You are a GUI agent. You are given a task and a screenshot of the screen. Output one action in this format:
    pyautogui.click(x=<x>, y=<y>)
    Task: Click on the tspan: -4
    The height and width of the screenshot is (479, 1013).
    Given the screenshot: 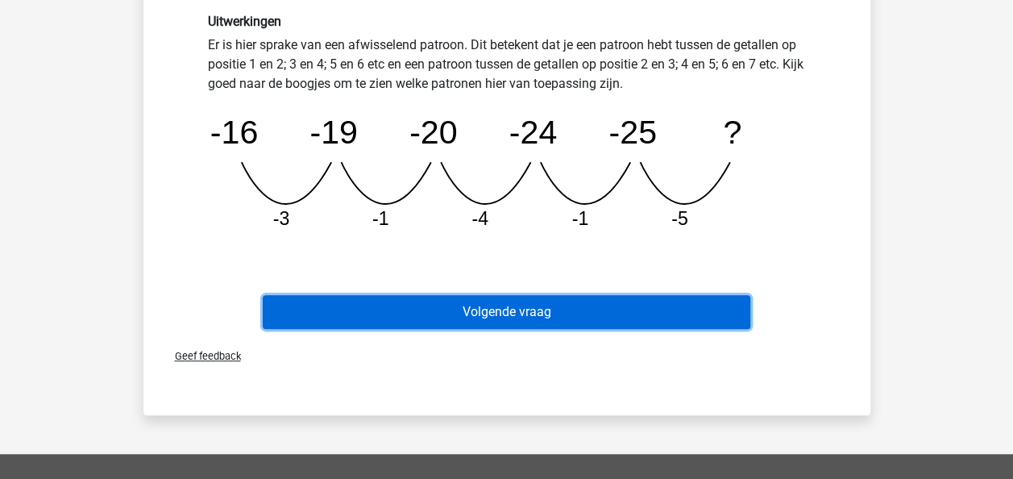 What is the action you would take?
    pyautogui.click(x=479, y=218)
    